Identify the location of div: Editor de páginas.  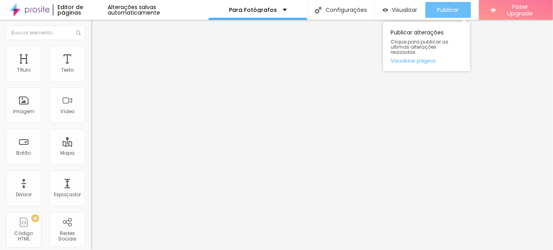
(80, 10).